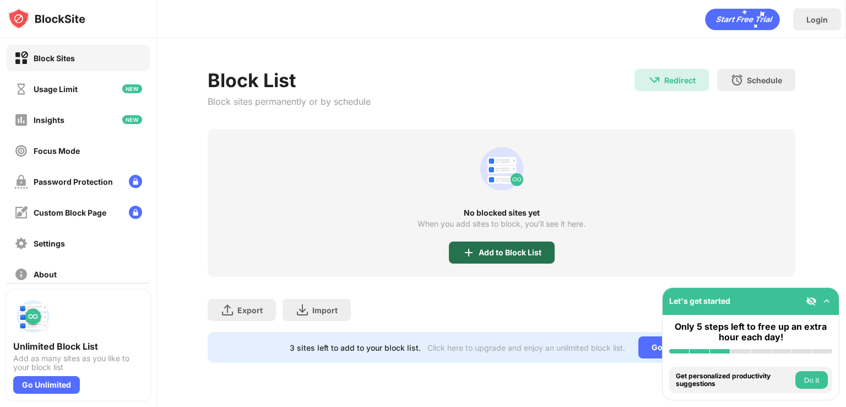  What do you see at coordinates (33, 316) in the screenshot?
I see `img: push-block-list.svg` at bounding box center [33, 316].